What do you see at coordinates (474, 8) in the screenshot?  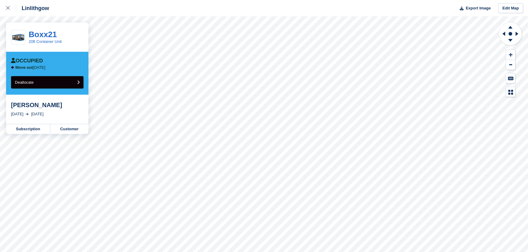 I see `button: Export Image` at bounding box center [474, 8].